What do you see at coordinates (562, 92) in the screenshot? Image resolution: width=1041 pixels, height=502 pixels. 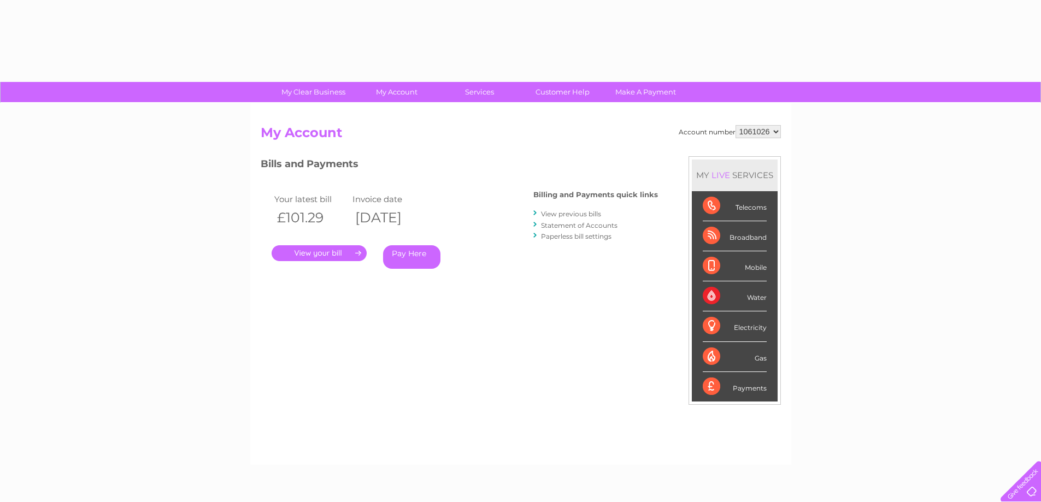 I see `a: Customer Help` at bounding box center [562, 92].